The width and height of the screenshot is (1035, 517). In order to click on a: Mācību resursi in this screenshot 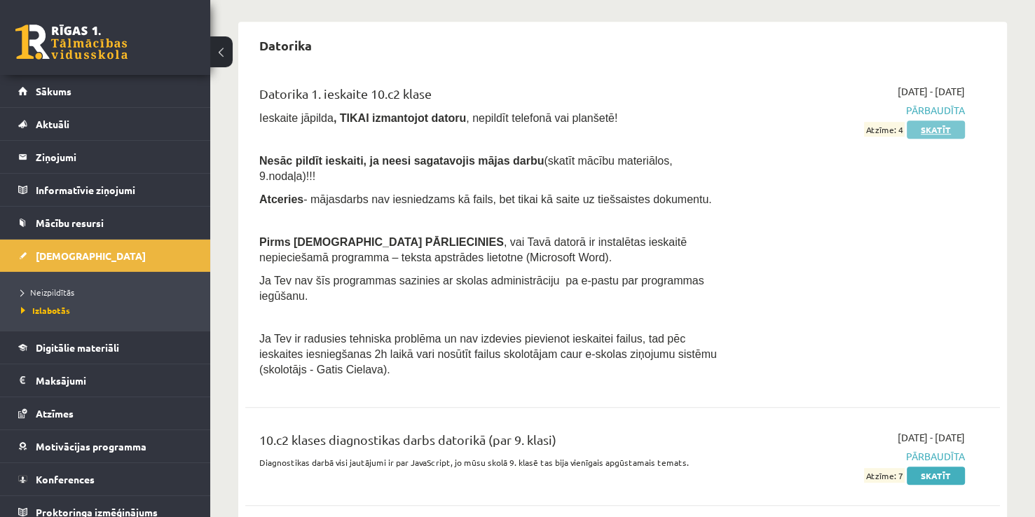, I will do `click(105, 223)`.